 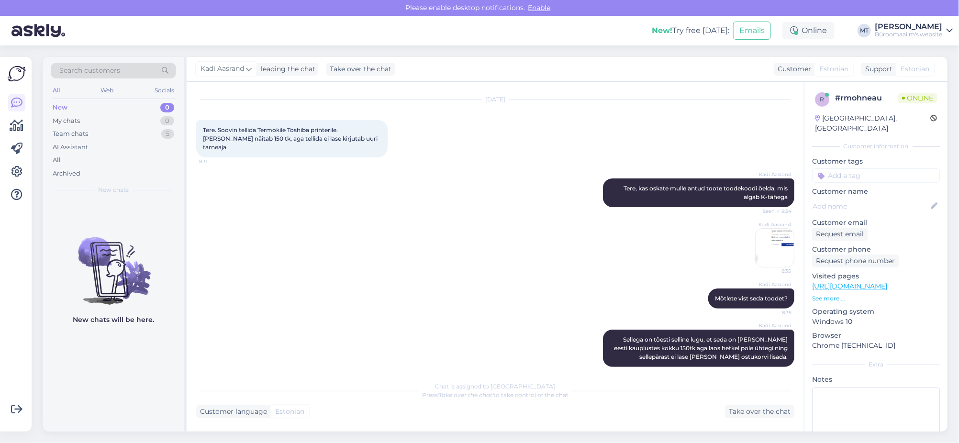 I want to click on div: Extra, so click(x=876, y=365).